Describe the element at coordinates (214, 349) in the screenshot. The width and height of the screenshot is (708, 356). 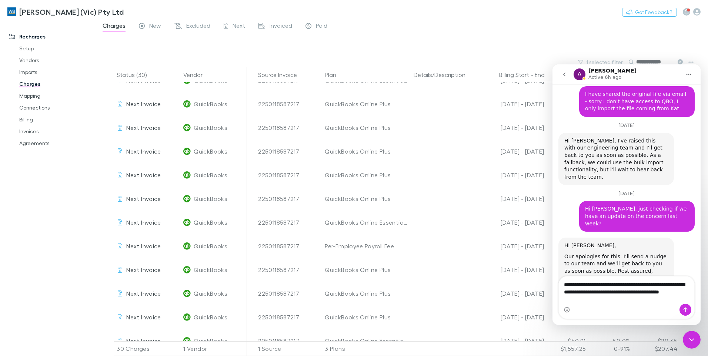
I see `div: 1 Vendor` at that location.